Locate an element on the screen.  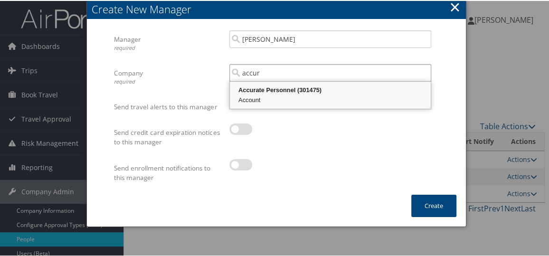
button: Create is located at coordinates (434, 205).